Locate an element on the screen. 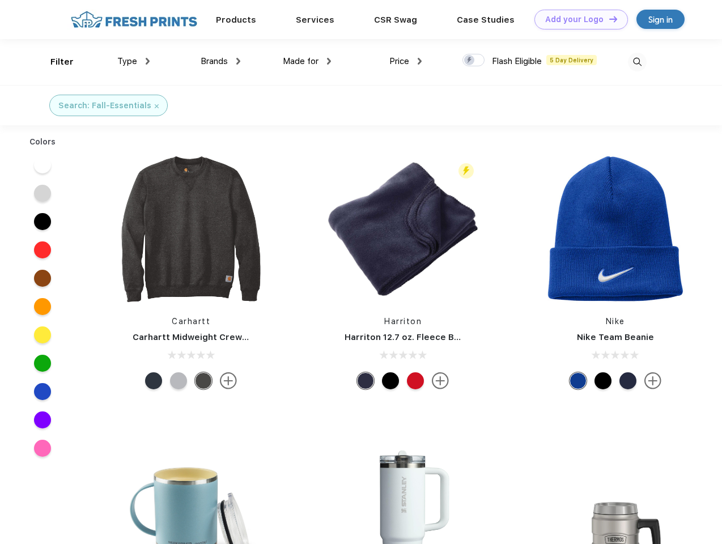  div: College Navy is located at coordinates (628, 381).